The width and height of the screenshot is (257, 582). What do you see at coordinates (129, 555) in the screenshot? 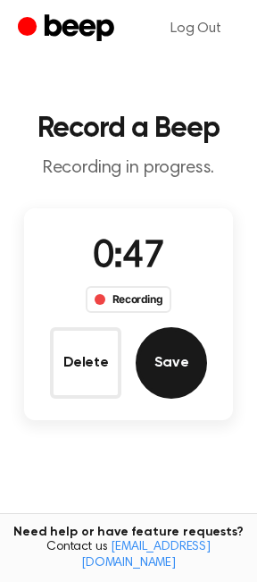
I see `span: Contact us` at bounding box center [129, 555].